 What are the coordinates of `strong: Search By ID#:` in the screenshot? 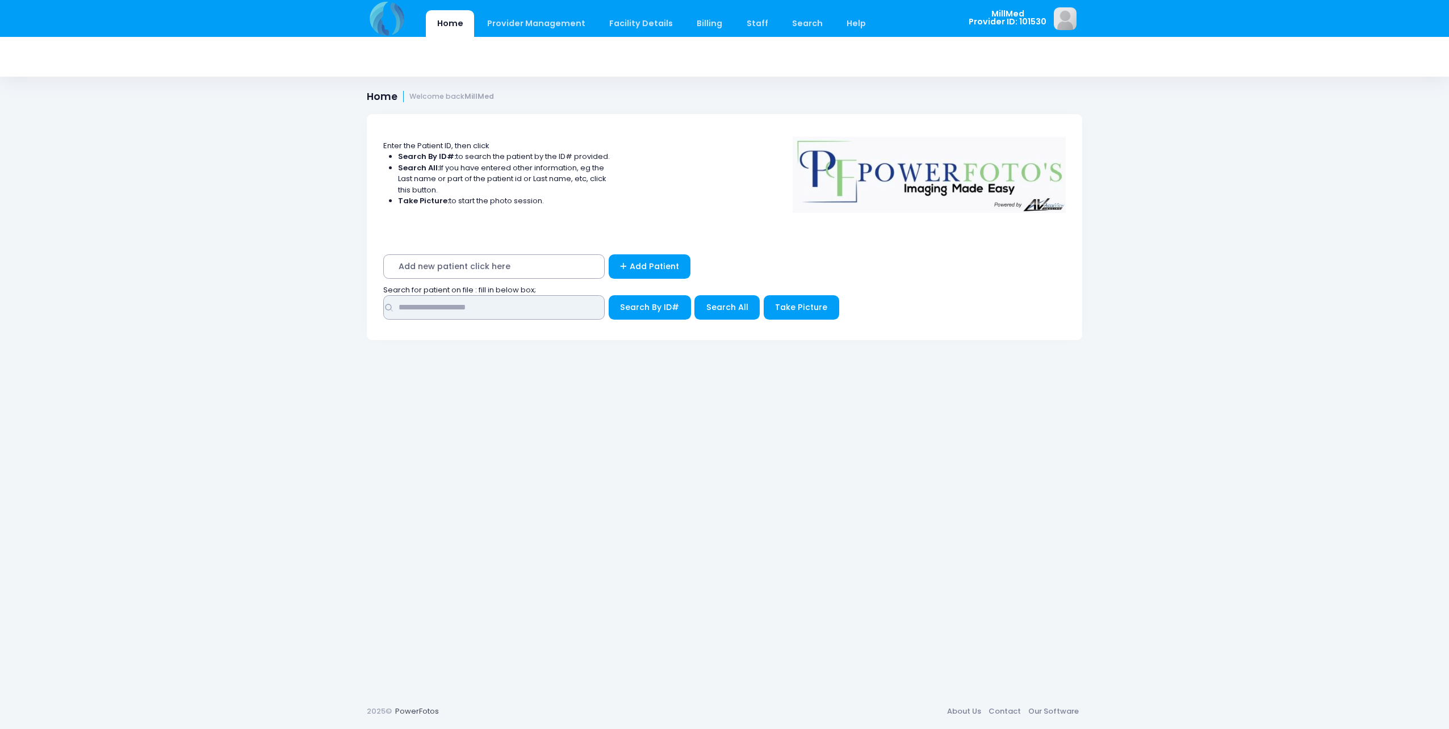 It's located at (427, 156).